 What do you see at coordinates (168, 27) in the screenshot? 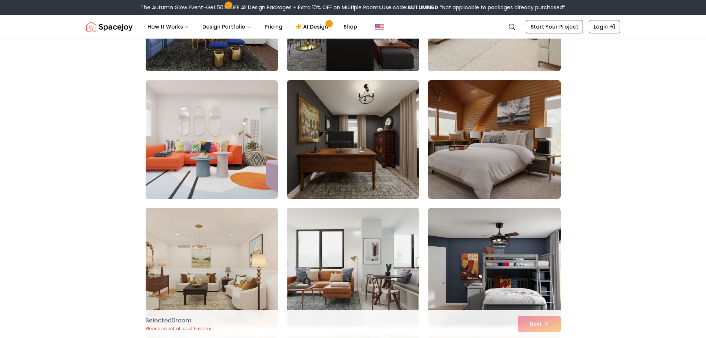
I see `button: How It Works` at bounding box center [168, 27].